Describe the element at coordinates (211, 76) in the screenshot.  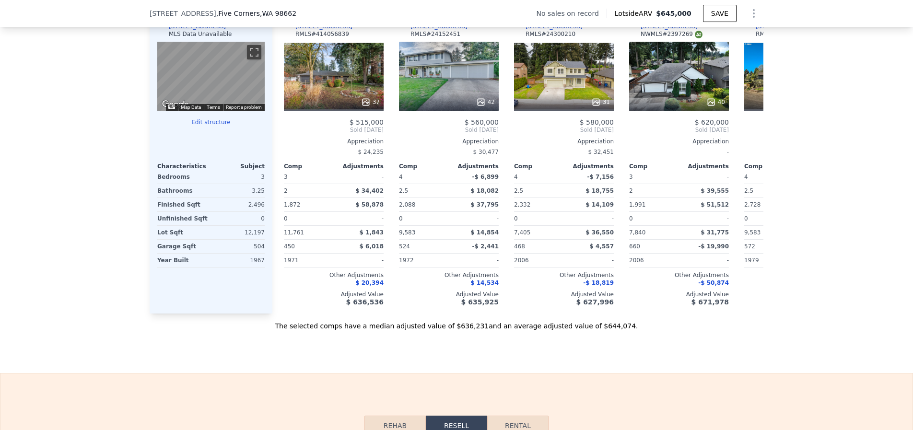
I see `div: Street View` at that location.